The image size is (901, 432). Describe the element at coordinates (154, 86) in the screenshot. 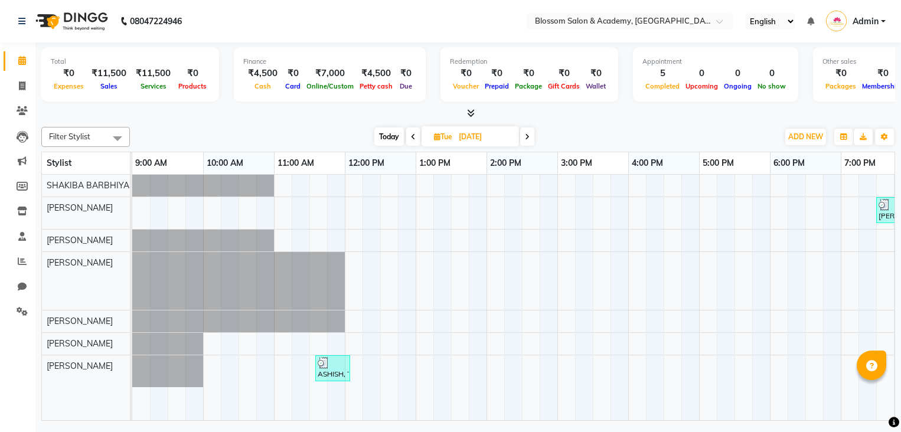

I see `span: Services` at that location.